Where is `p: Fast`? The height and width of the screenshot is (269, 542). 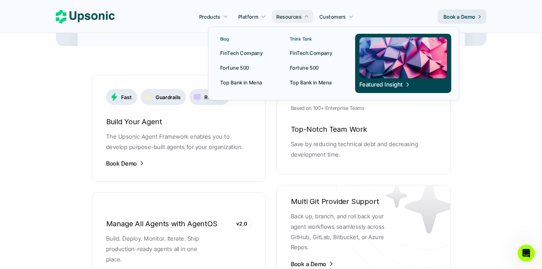
p: Fast is located at coordinates (127, 97).